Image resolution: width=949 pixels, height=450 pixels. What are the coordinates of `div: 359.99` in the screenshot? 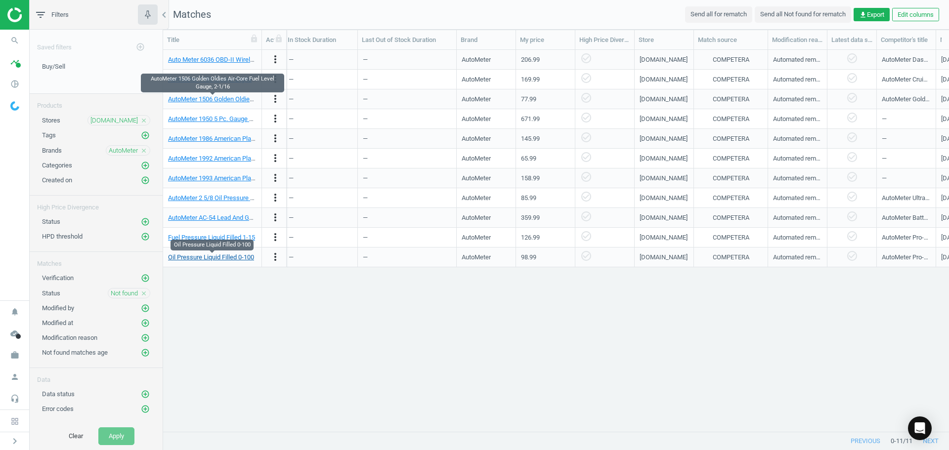 It's located at (545, 217).